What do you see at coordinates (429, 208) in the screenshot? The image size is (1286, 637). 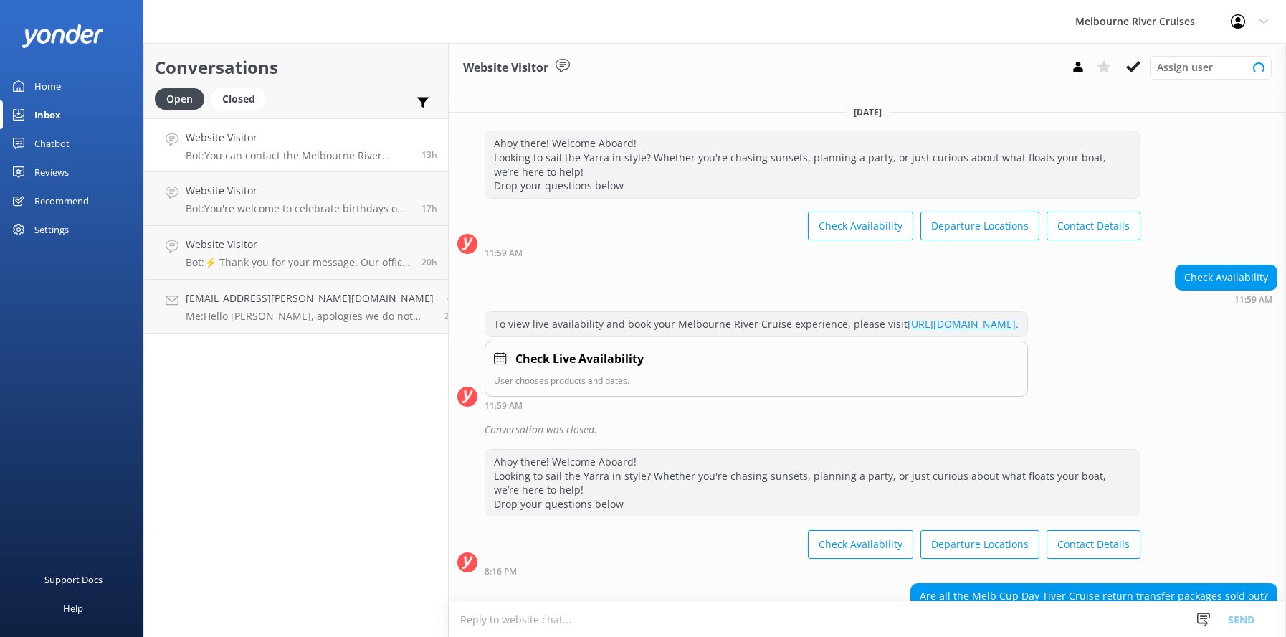 I see `span: Aug 20 2025 05:09pm (UTC +10:00) Australia/Sydney` at bounding box center [429, 208].